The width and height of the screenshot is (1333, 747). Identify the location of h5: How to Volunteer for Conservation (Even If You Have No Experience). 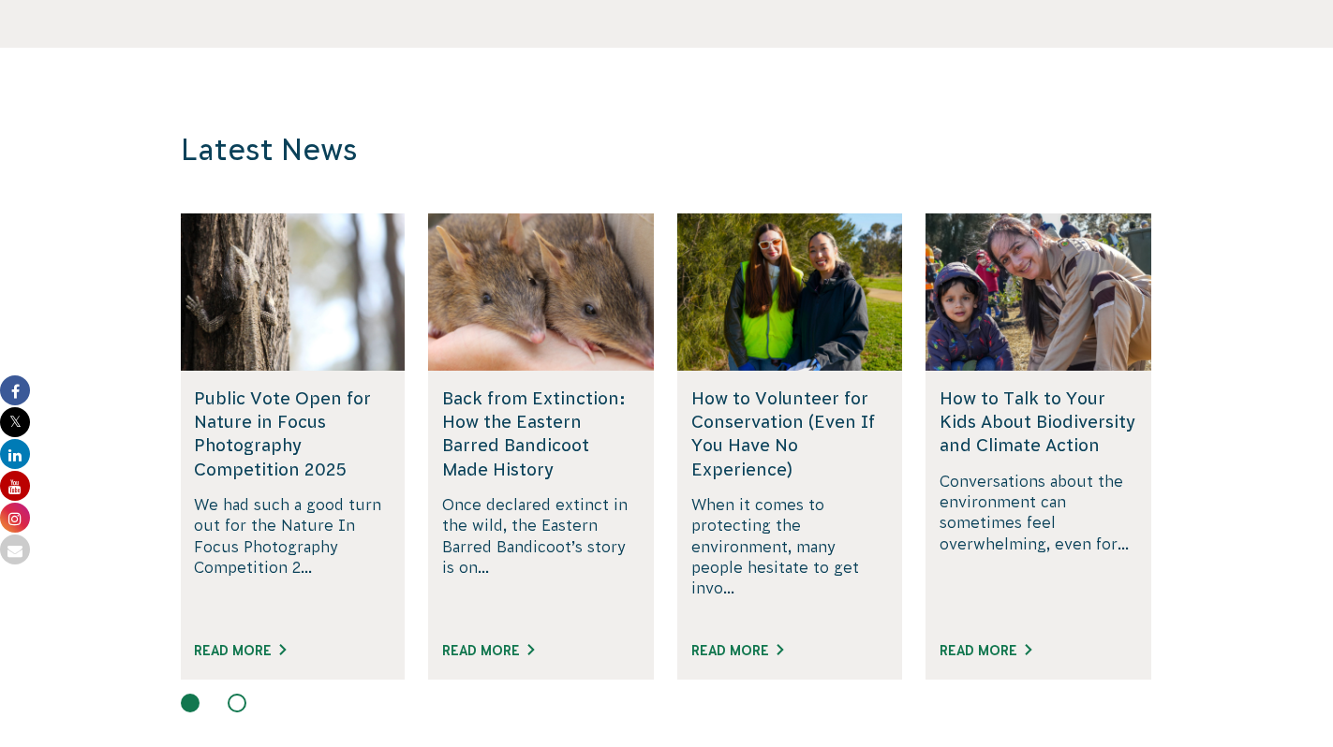
(790, 434).